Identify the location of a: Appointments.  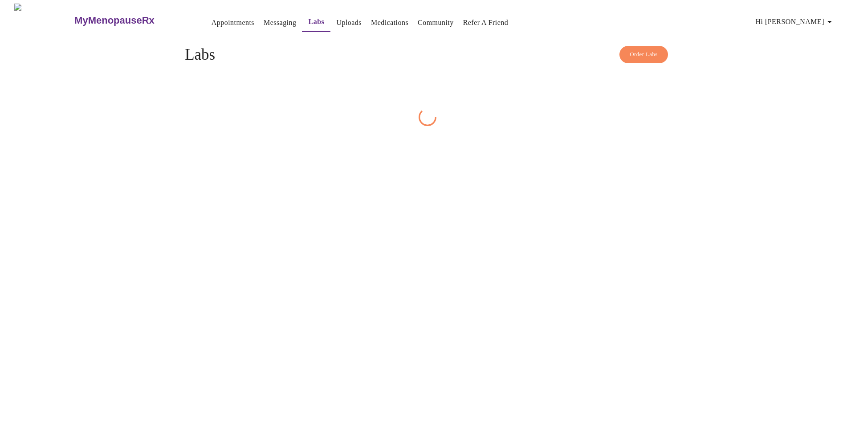
(233, 23).